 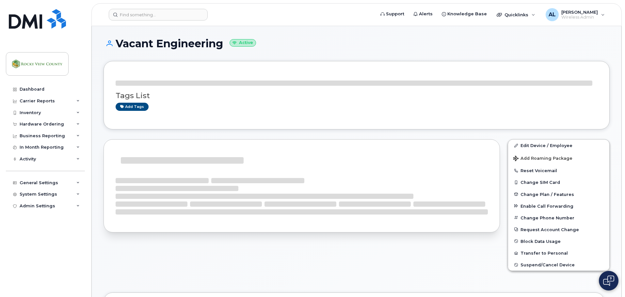 I want to click on h1: Vacant Engineering, so click(x=356, y=43).